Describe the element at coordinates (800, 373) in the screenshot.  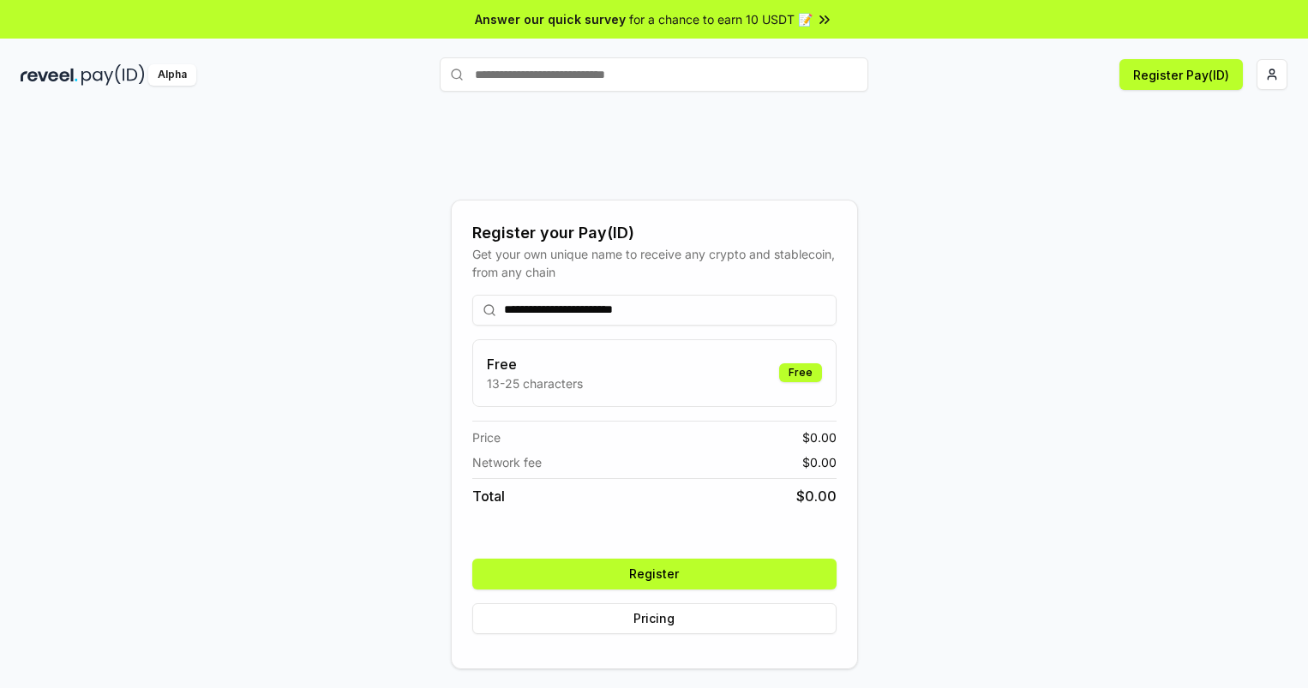
I see `div: Free` at that location.